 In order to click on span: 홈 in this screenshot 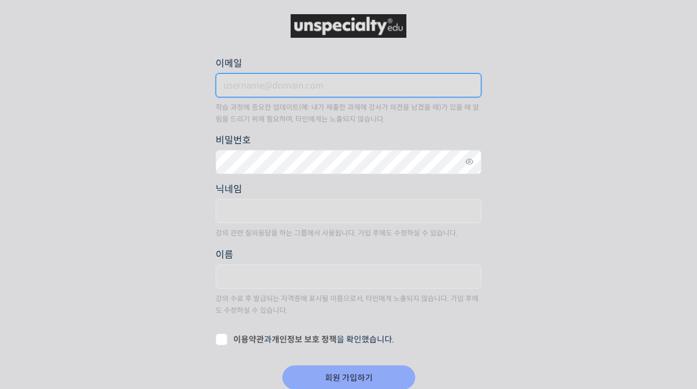, I will do `click(41, 314)`.